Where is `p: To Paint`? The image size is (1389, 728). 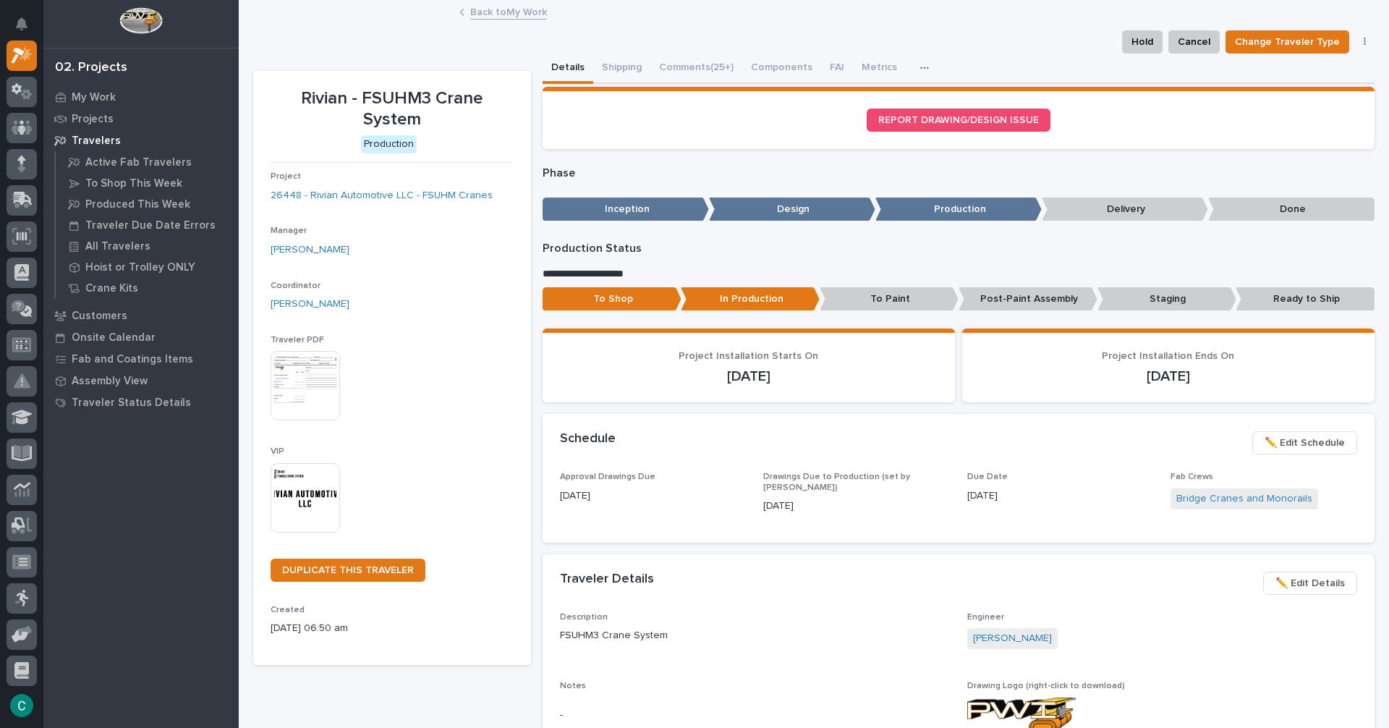 p: To Paint is located at coordinates (889, 299).